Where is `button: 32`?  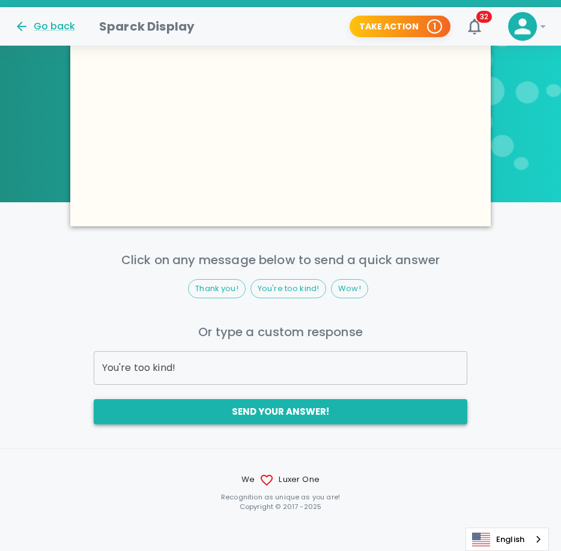 button: 32 is located at coordinates (474, 26).